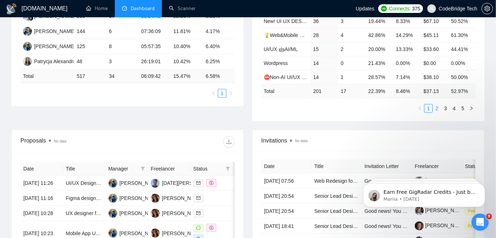 Image resolution: width=496 pixels, height=238 pixels. What do you see at coordinates (365, 9) in the screenshot?
I see `span: Updates` at bounding box center [365, 9].